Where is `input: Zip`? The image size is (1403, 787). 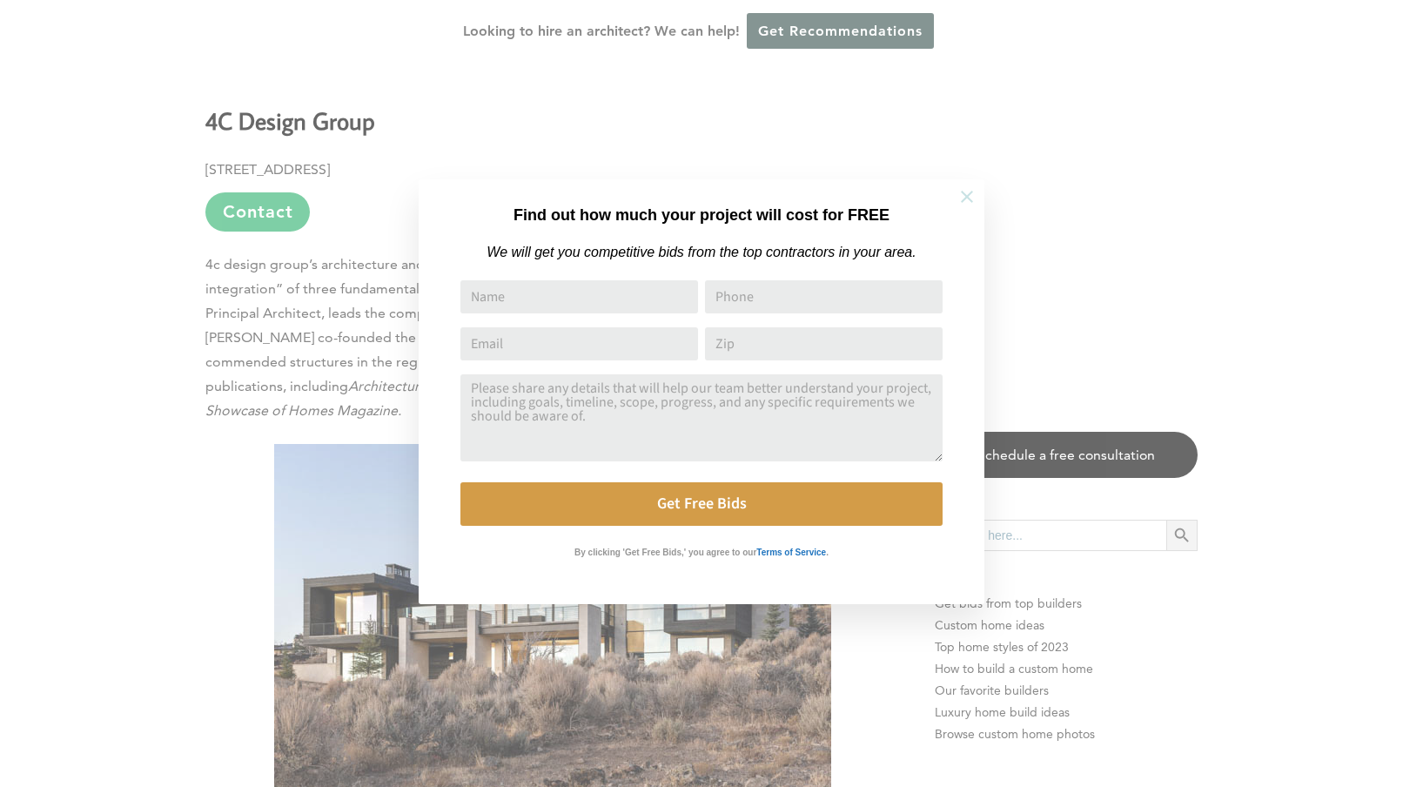 input: Zip is located at coordinates (823, 344).